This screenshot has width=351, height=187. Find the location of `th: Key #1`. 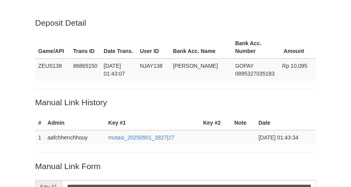

th: Key #1 is located at coordinates (153, 123).